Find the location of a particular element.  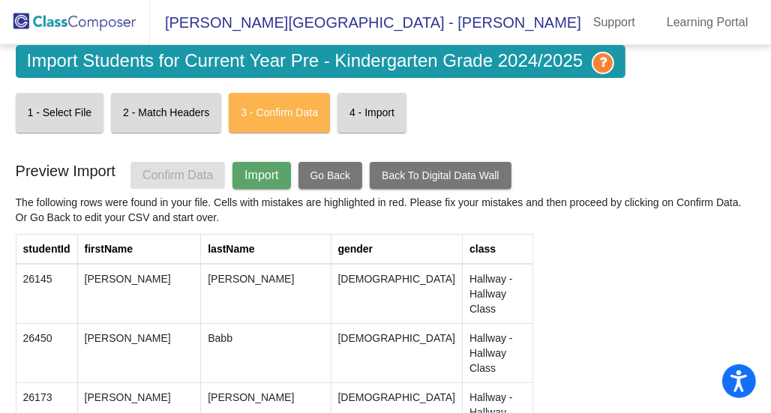

button: Confirm Data is located at coordinates (178, 175).